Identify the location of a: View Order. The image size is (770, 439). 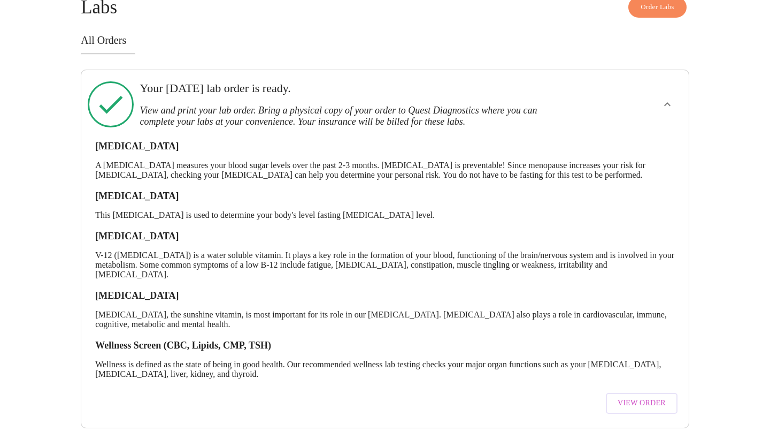
(642, 403).